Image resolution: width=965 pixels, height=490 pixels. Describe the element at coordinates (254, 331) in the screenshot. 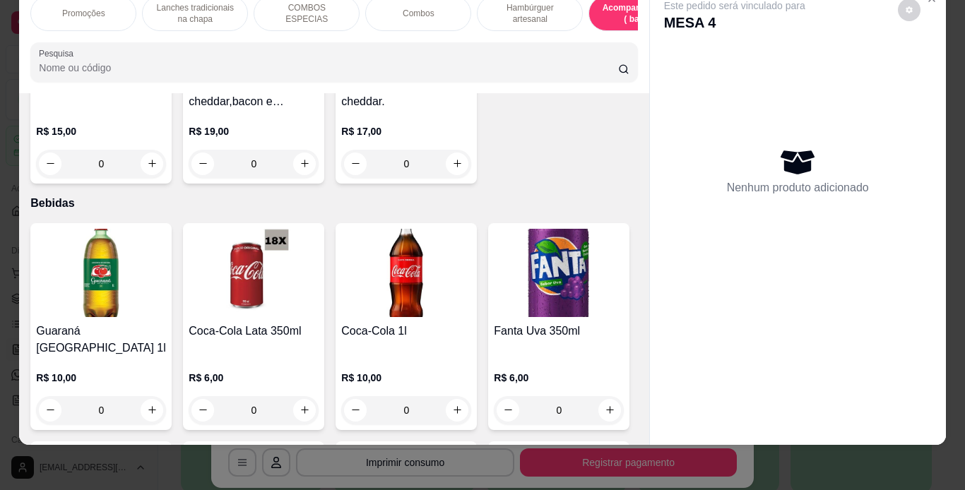

I see `h4: Coca-Cola Lata 350ml` at that location.